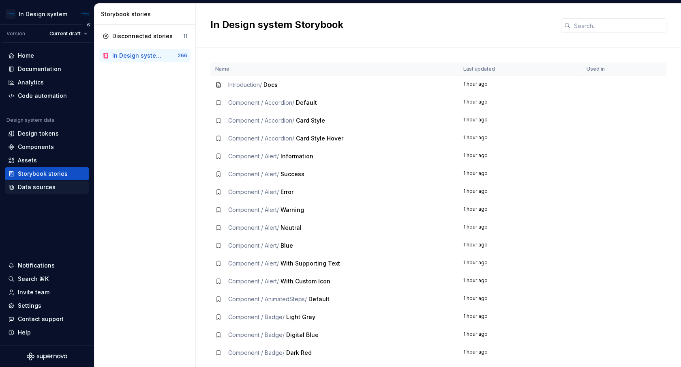  I want to click on div: Home, so click(26, 56).